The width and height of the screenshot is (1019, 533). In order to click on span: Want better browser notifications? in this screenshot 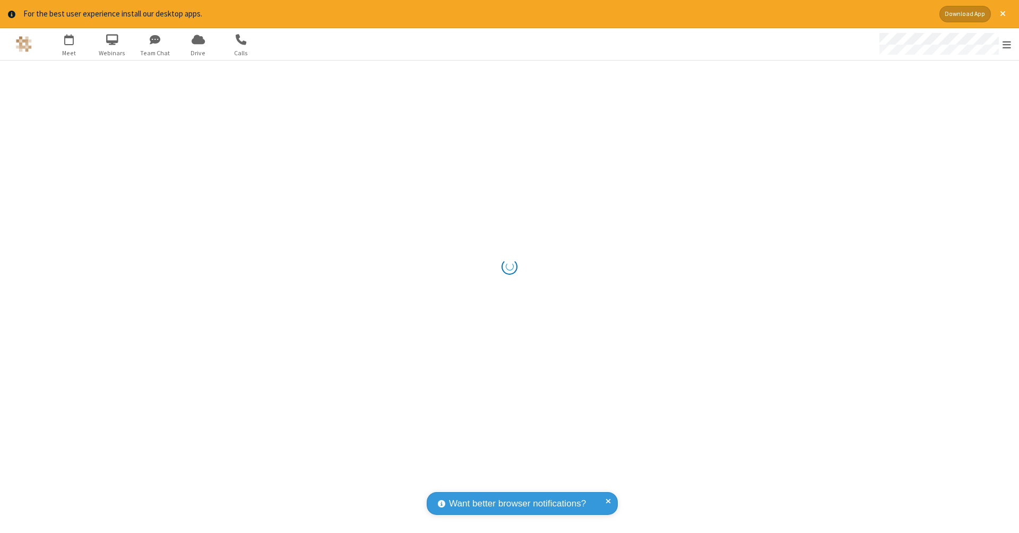, I will do `click(518, 503)`.